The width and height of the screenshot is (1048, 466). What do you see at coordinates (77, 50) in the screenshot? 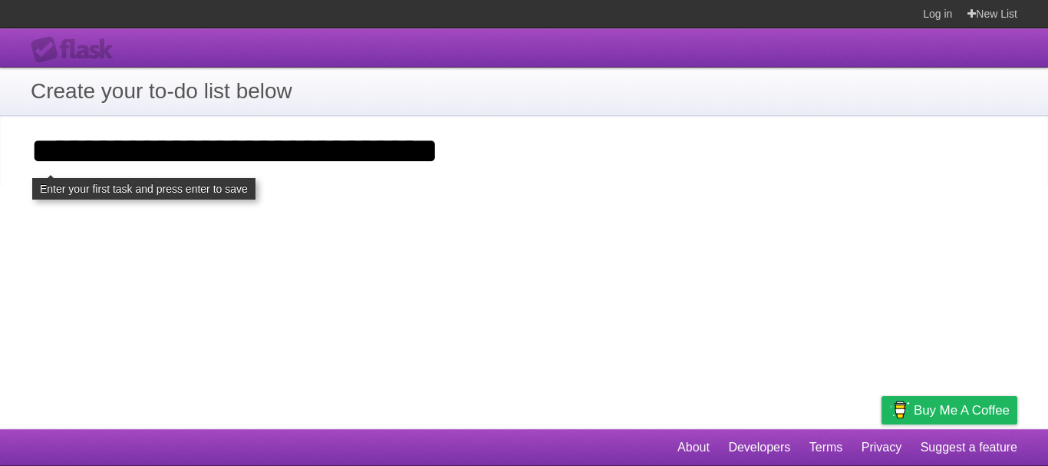
I see `div: Flask` at bounding box center [77, 50].